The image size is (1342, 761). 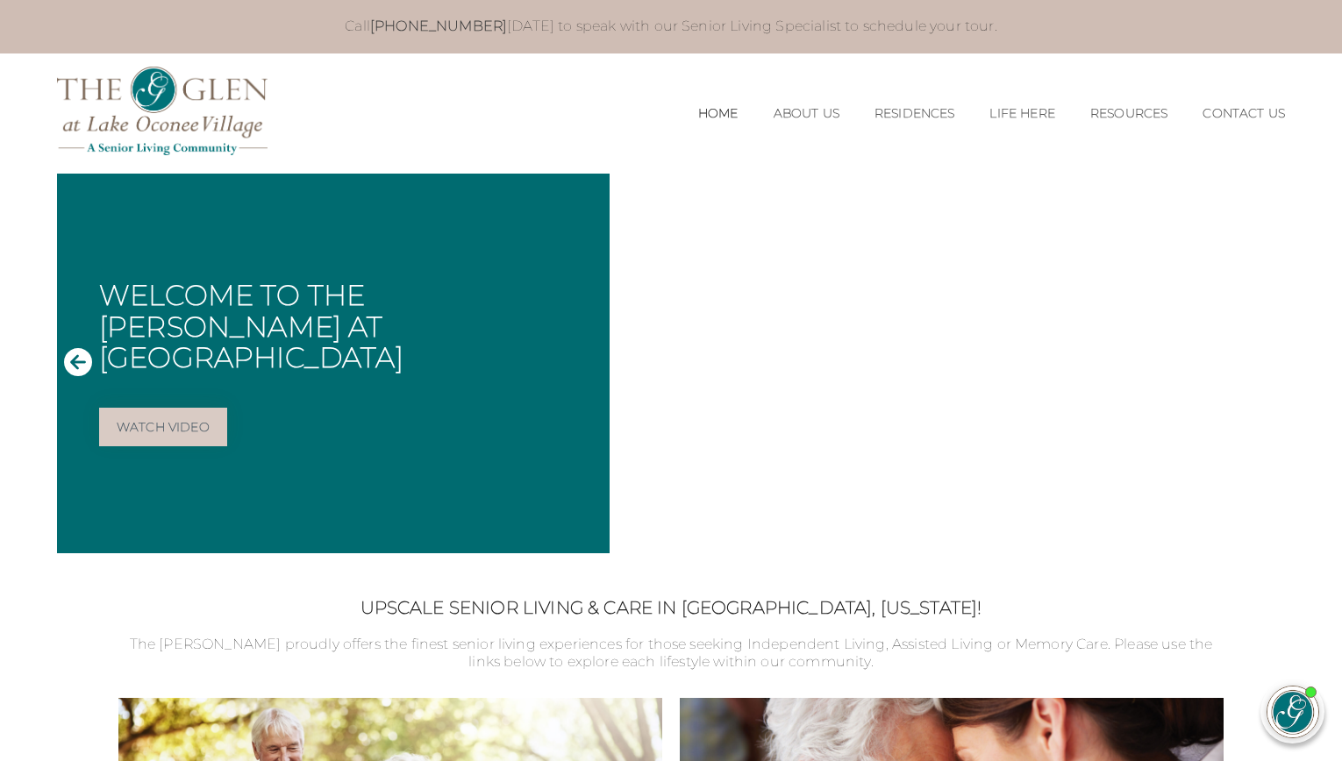 I want to click on a: About Us, so click(x=806, y=113).